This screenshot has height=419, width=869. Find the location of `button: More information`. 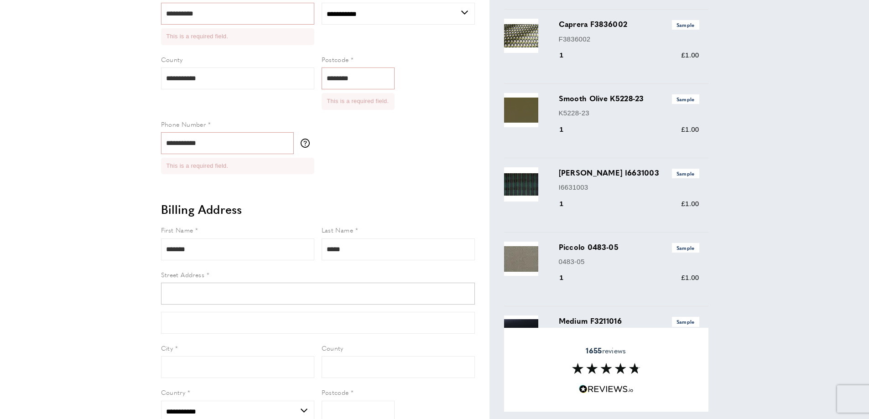

button: More information is located at coordinates (307, 143).